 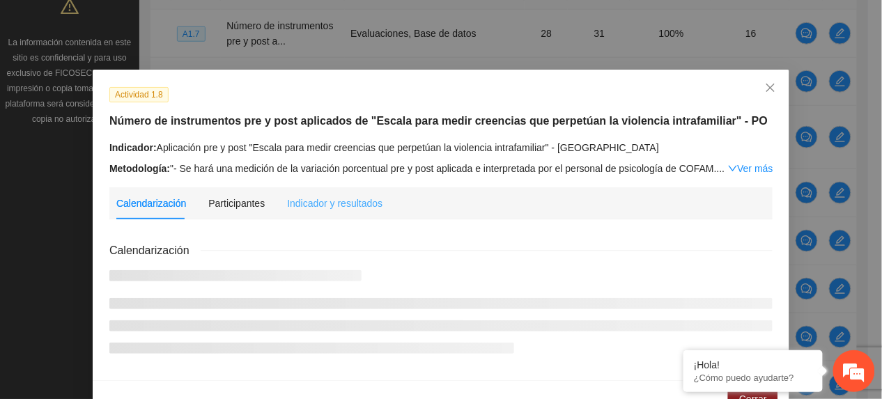 What do you see at coordinates (753, 377) in the screenshot?
I see `p: ¿Cómo puedo ayudarte?` at bounding box center [753, 377].